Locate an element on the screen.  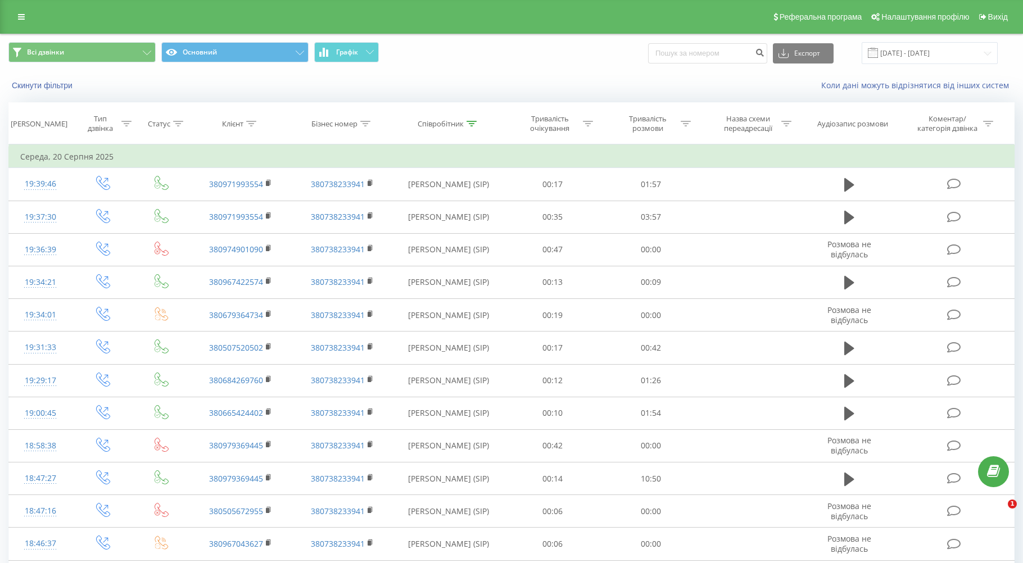
td: 00:14 is located at coordinates (552, 479).